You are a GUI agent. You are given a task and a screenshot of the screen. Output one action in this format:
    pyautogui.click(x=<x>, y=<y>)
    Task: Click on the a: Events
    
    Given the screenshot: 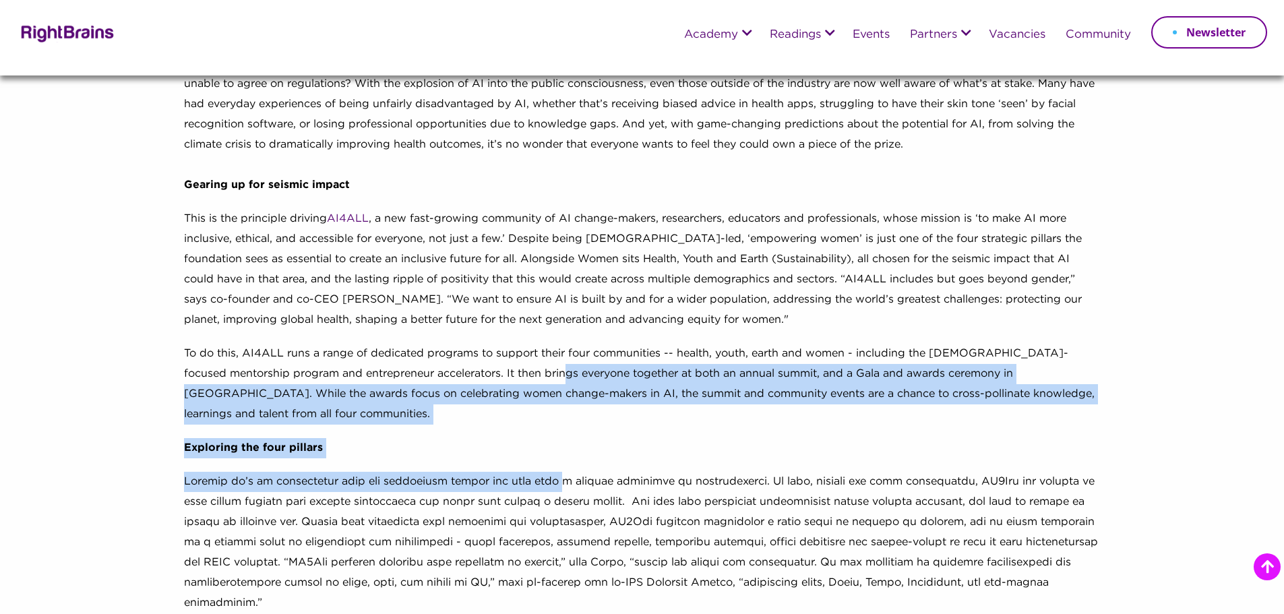 What is the action you would take?
    pyautogui.click(x=871, y=35)
    